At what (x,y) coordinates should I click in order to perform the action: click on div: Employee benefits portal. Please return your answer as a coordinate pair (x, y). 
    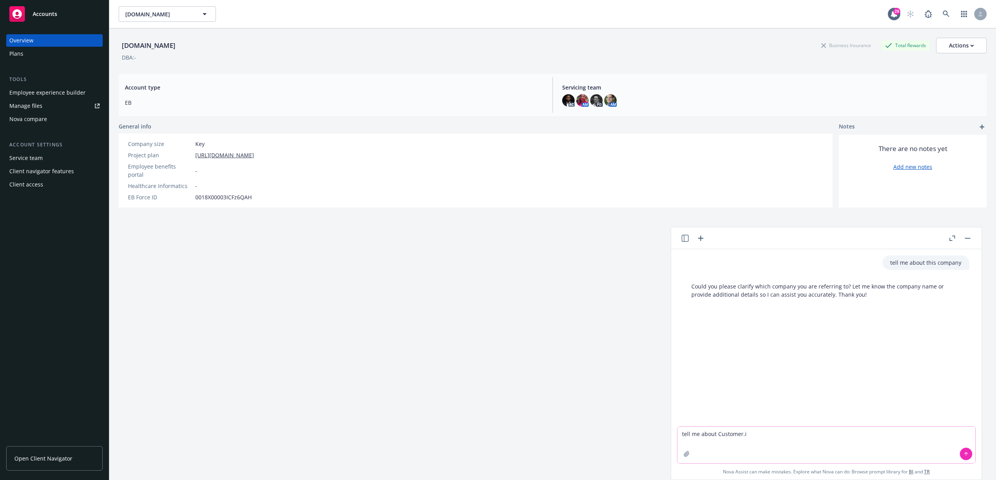
    Looking at the image, I should click on (160, 170).